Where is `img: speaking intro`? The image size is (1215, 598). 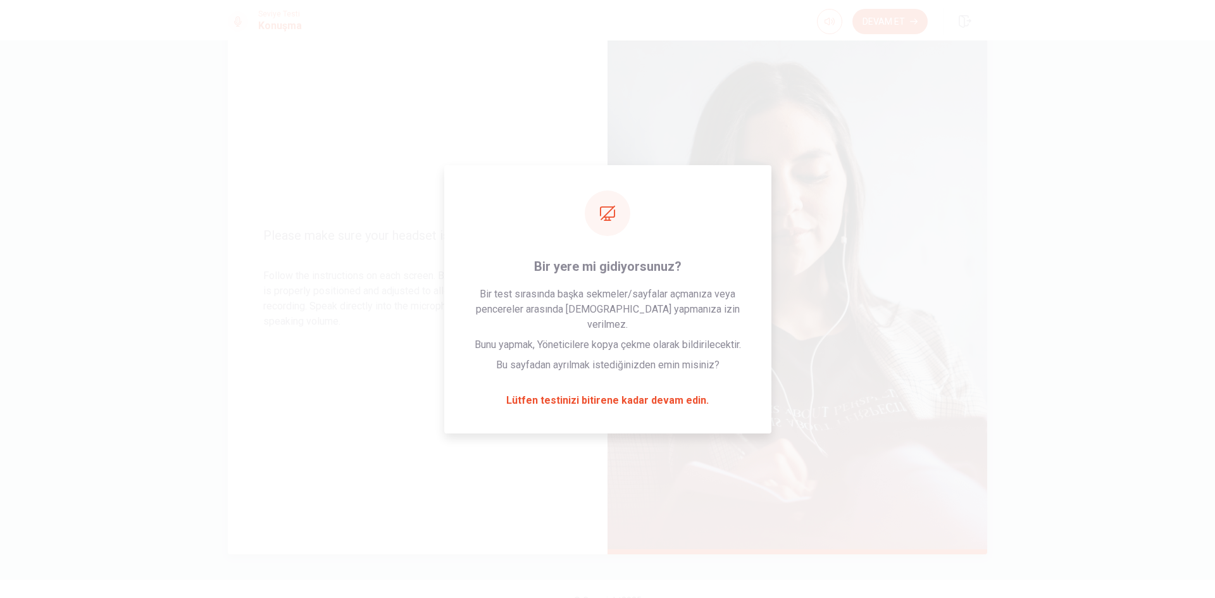 img: speaking intro is located at coordinates (797, 278).